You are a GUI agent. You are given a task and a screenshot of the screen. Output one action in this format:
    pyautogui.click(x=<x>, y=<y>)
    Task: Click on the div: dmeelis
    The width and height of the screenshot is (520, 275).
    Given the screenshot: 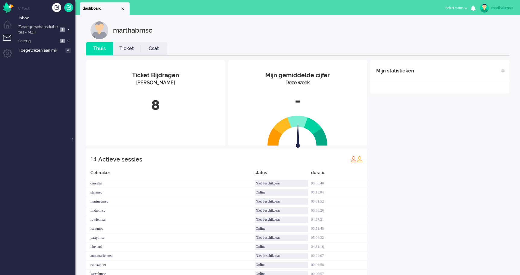 What is the action you would take?
    pyautogui.click(x=170, y=183)
    